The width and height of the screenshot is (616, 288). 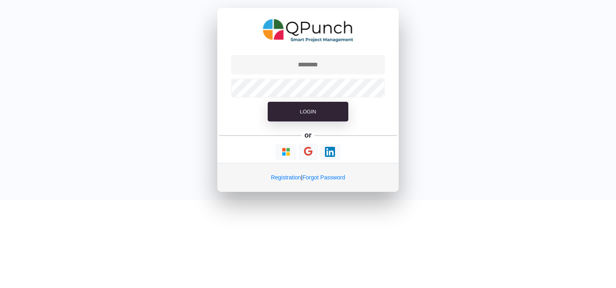 I want to click on h5: or, so click(x=308, y=135).